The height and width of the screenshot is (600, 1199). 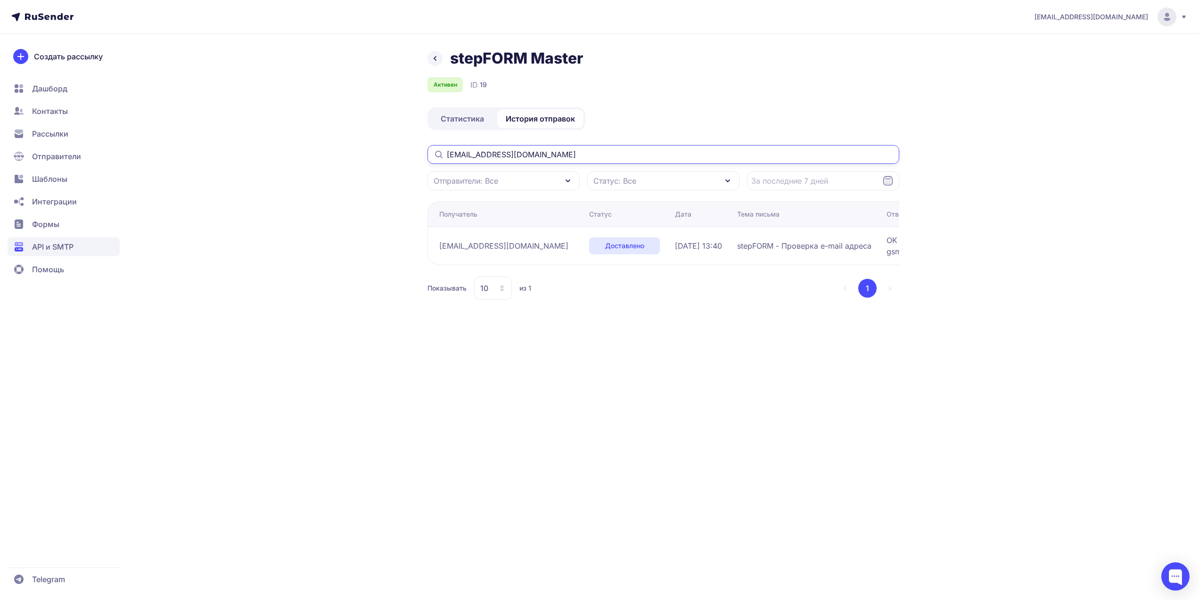 What do you see at coordinates (50, 111) in the screenshot?
I see `span: Контакты` at bounding box center [50, 111].